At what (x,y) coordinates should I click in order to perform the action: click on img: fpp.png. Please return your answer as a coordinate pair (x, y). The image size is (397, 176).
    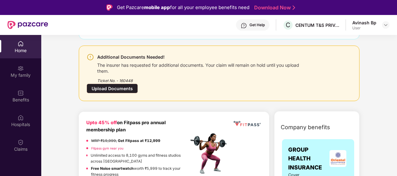
    Looking at the image, I should click on (211, 154).